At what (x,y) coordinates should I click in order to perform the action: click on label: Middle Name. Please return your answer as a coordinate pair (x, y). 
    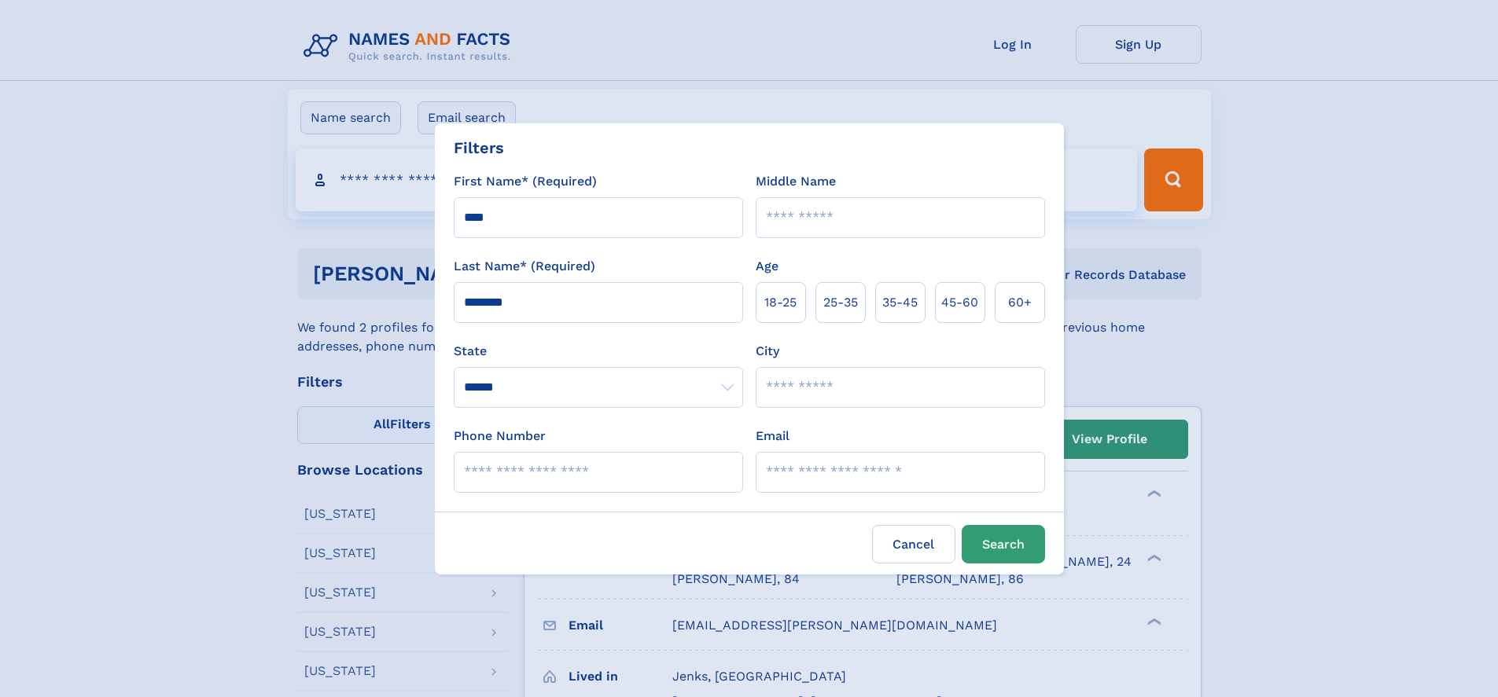
    Looking at the image, I should click on (796, 182).